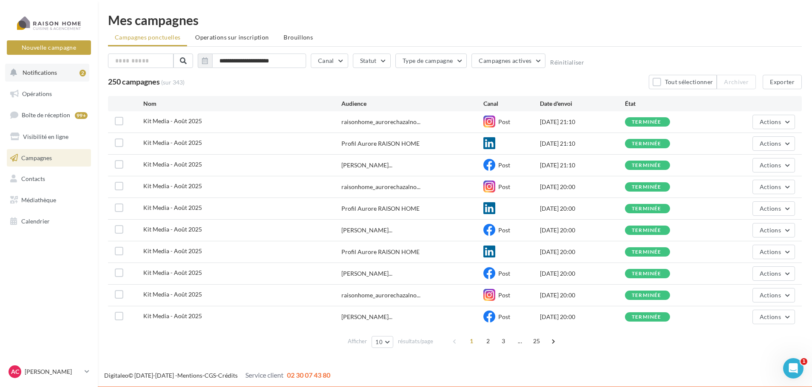 The width and height of the screenshot is (812, 387). Describe the element at coordinates (82, 73) in the screenshot. I see `div: 2` at that location.